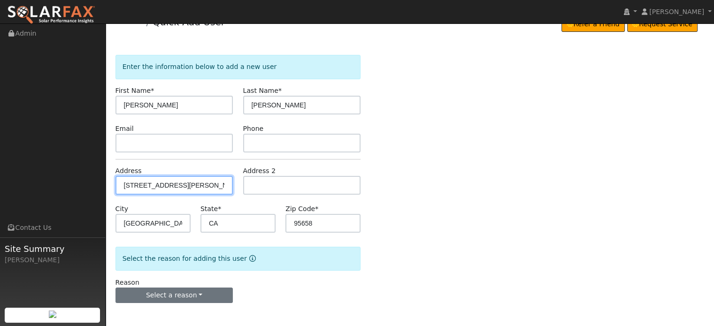  I want to click on label: Email, so click(124, 129).